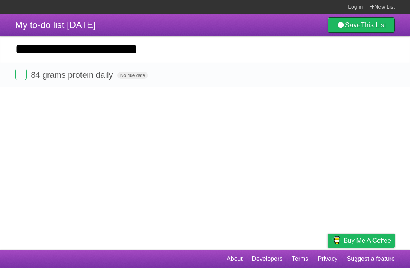 This screenshot has height=268, width=410. I want to click on a: Developers, so click(267, 259).